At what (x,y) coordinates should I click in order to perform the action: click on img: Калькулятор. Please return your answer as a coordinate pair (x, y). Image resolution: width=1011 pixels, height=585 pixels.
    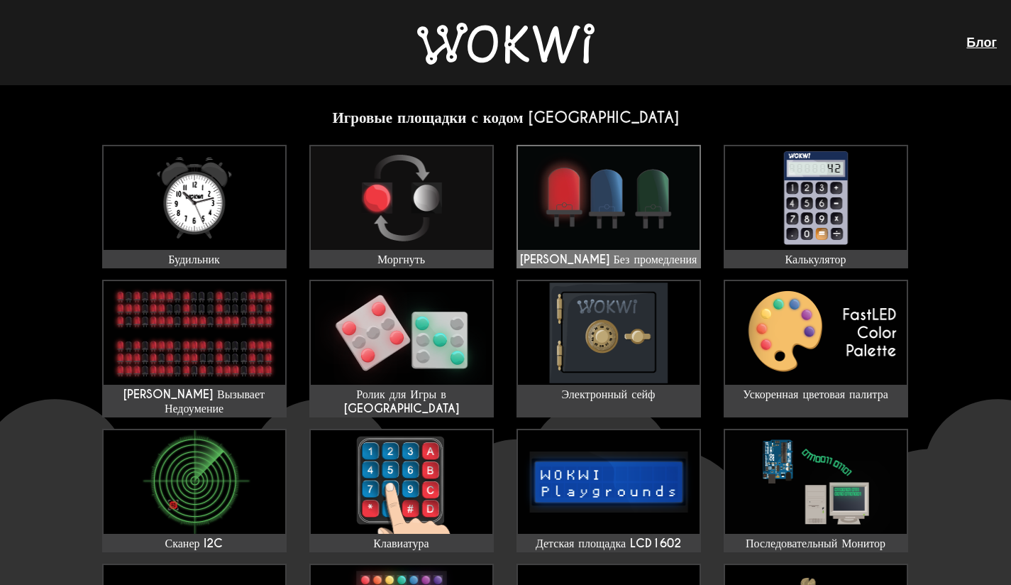
    Looking at the image, I should click on (816, 198).